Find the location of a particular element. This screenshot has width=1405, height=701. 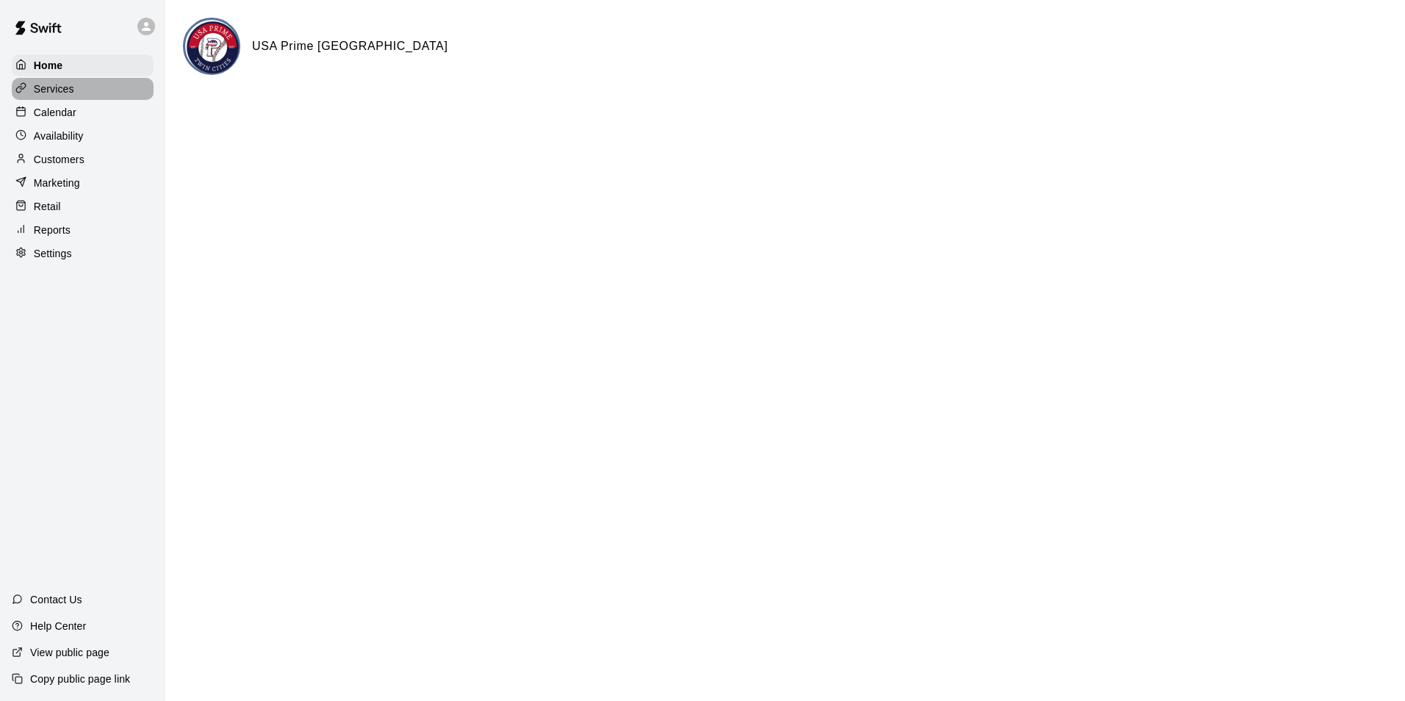

a: Reports is located at coordinates (82, 230).